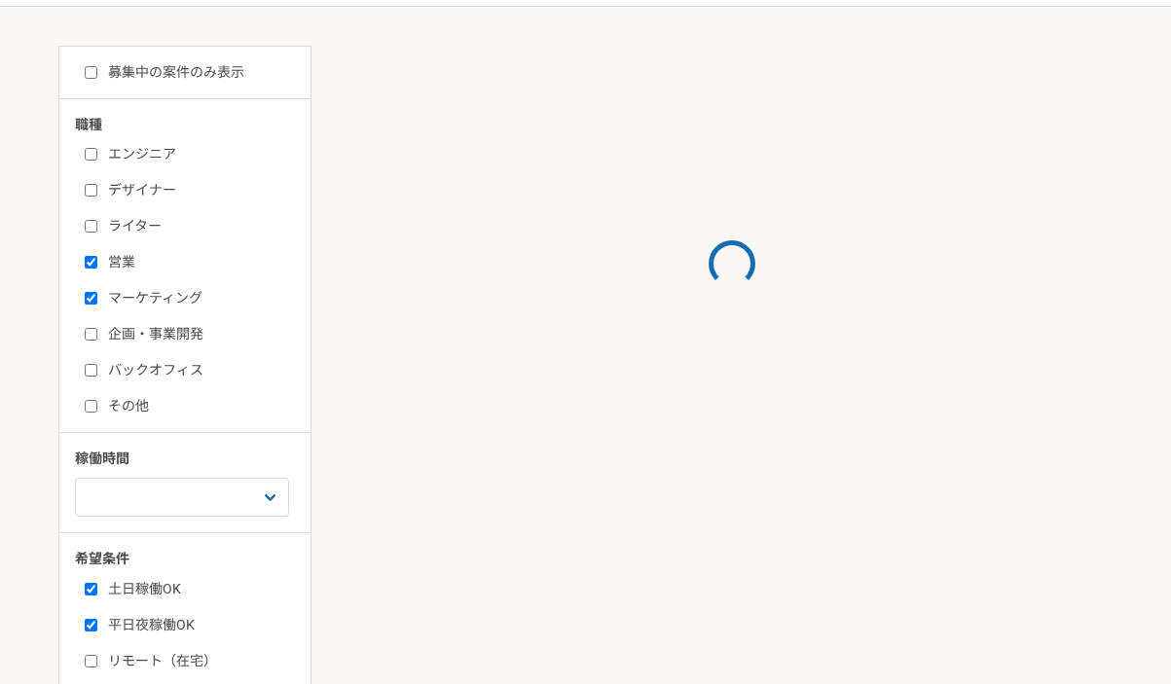 This screenshot has height=684, width=1171. What do you see at coordinates (164, 72) in the screenshot?
I see `label: 募集中の案件のみ表示` at bounding box center [164, 72].